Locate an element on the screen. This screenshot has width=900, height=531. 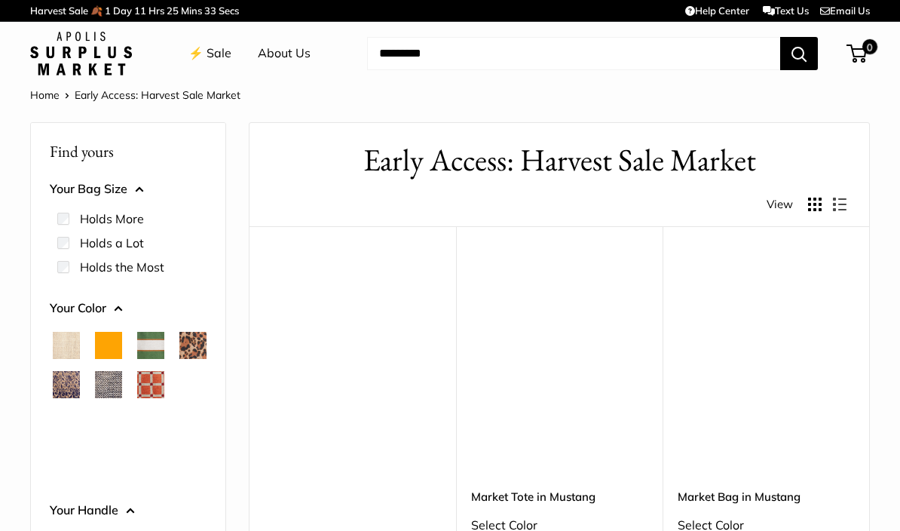
h1: Early Access: Harvest Sale Market is located at coordinates (559, 160).